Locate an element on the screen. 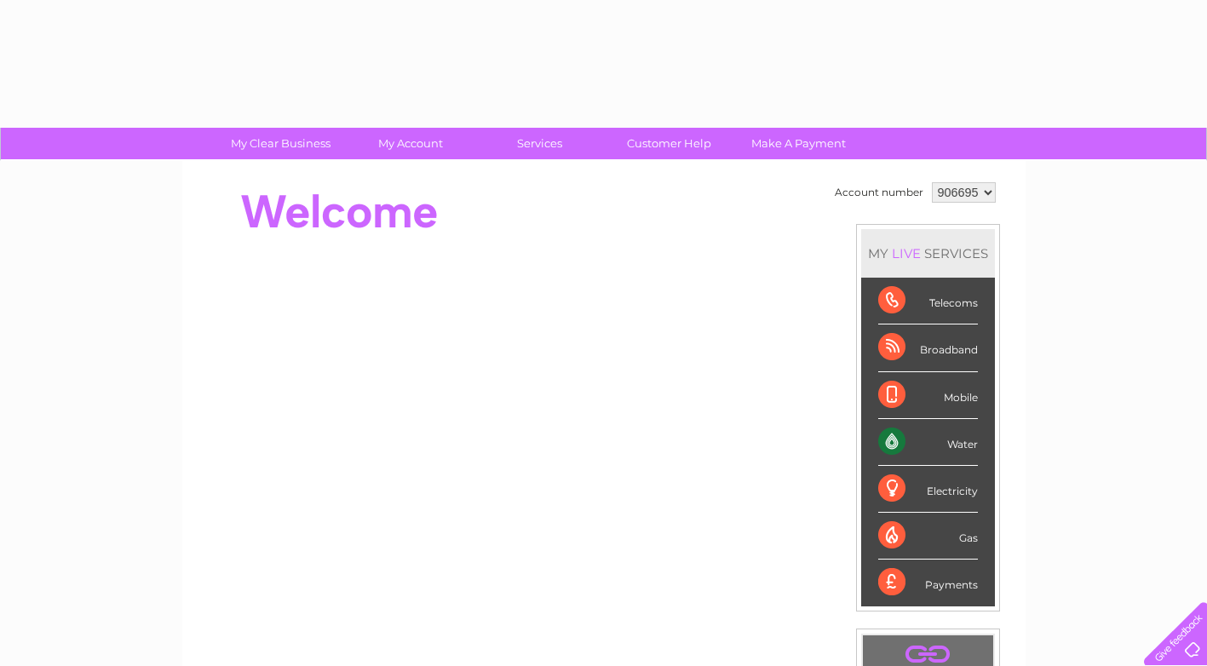 The width and height of the screenshot is (1207, 666). div: Electricity is located at coordinates (928, 489).